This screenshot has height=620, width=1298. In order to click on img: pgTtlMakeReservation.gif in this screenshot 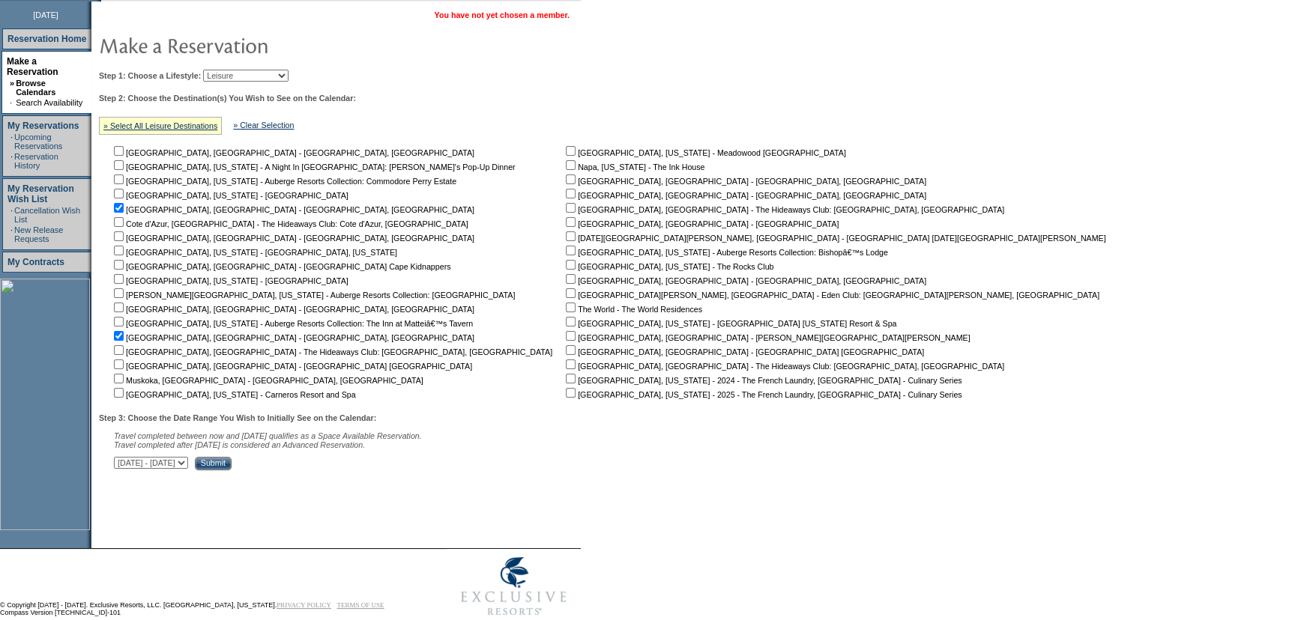, I will do `click(249, 45)`.